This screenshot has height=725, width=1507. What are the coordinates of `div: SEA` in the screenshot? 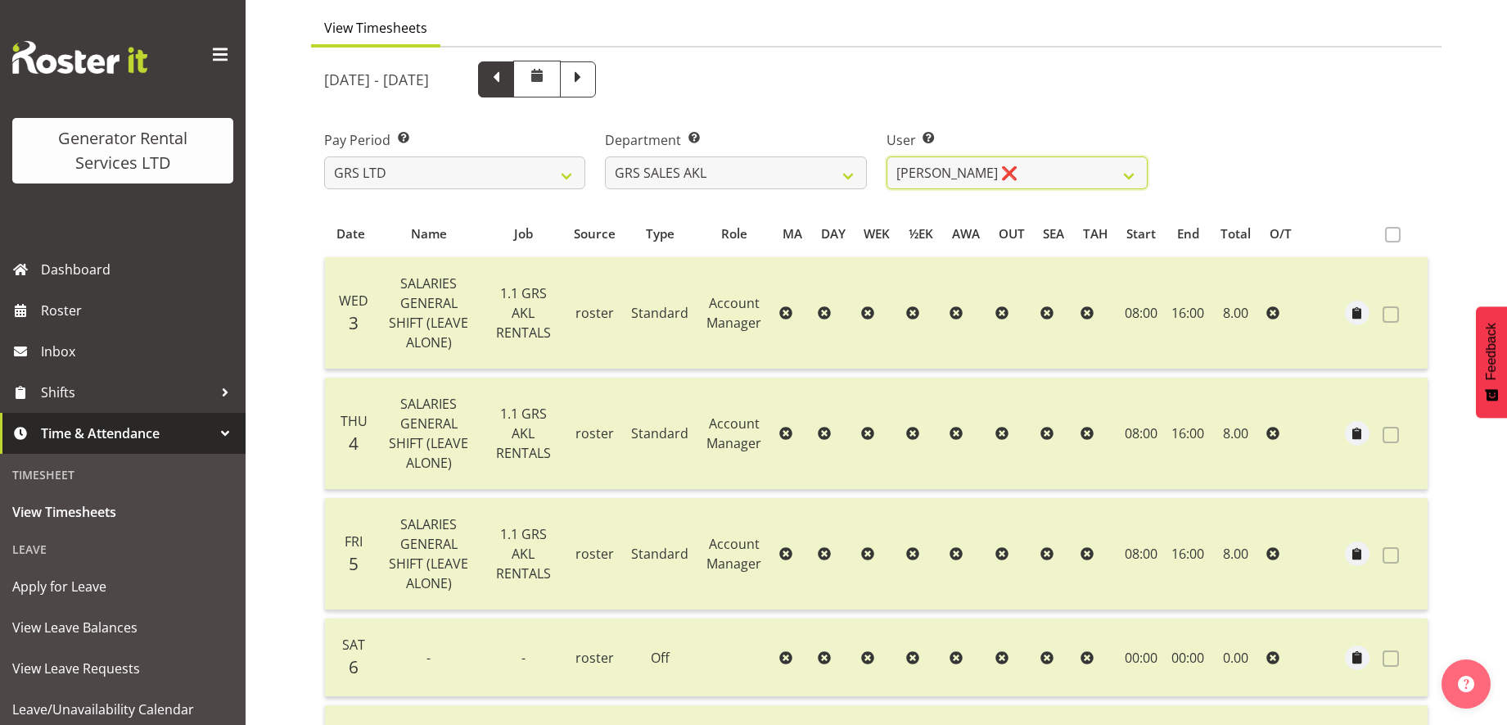 It's located at (1054, 233).